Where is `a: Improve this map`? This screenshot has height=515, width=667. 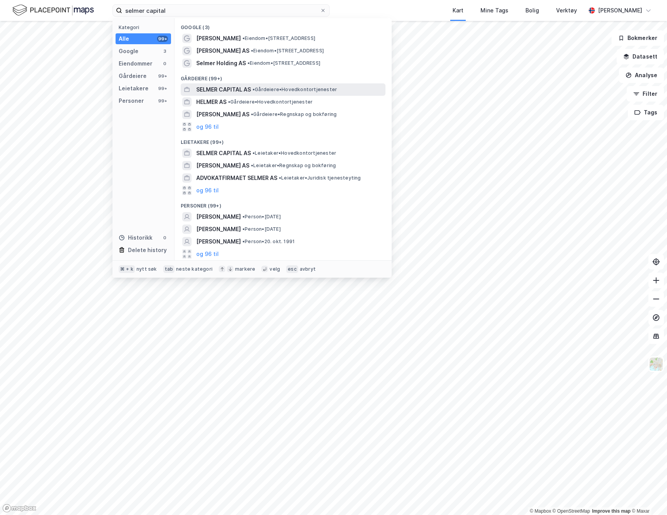
a: Improve this map is located at coordinates (611, 511).